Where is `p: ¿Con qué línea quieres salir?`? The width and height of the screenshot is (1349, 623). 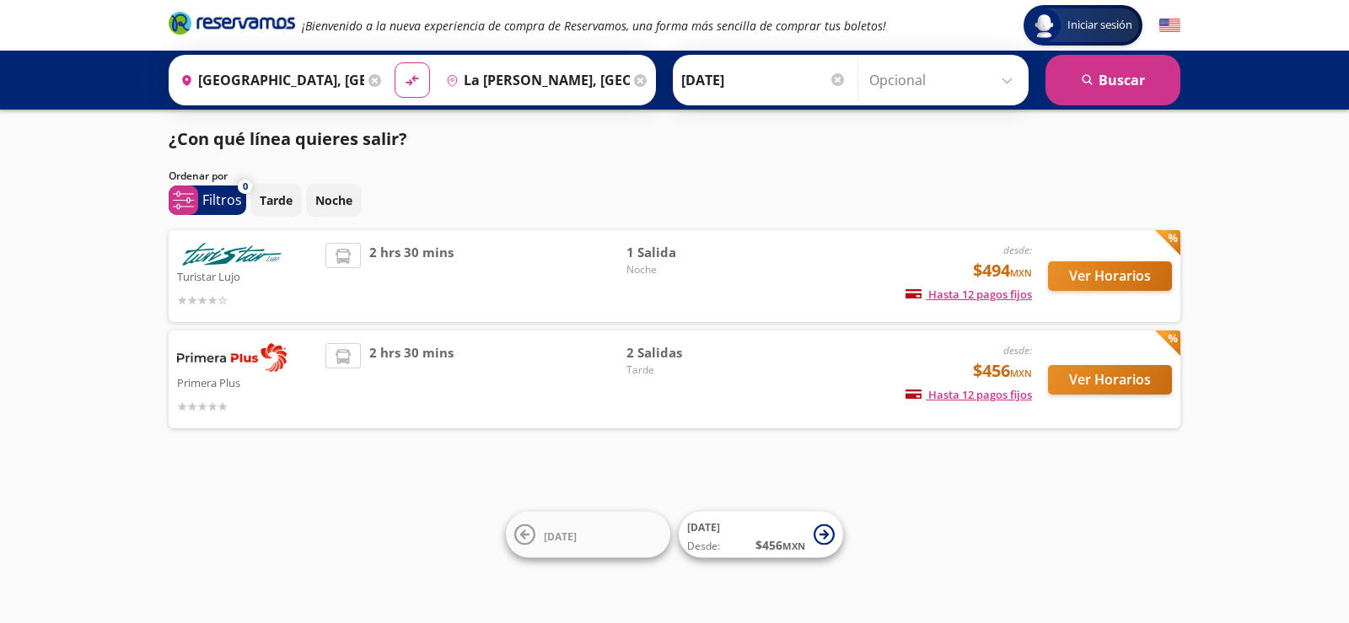 p: ¿Con qué línea quieres salir? is located at coordinates (288, 139).